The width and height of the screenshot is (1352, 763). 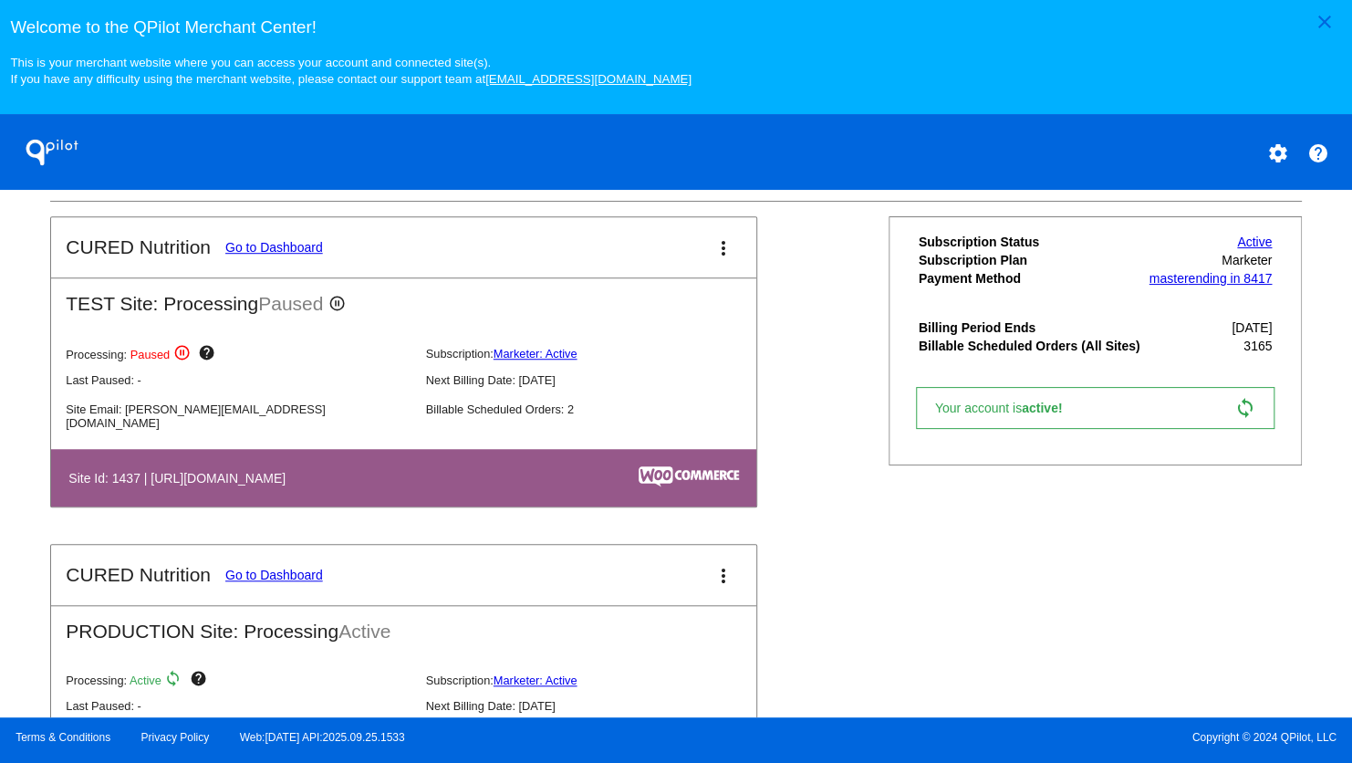 I want to click on span: active!, so click(x=1047, y=408).